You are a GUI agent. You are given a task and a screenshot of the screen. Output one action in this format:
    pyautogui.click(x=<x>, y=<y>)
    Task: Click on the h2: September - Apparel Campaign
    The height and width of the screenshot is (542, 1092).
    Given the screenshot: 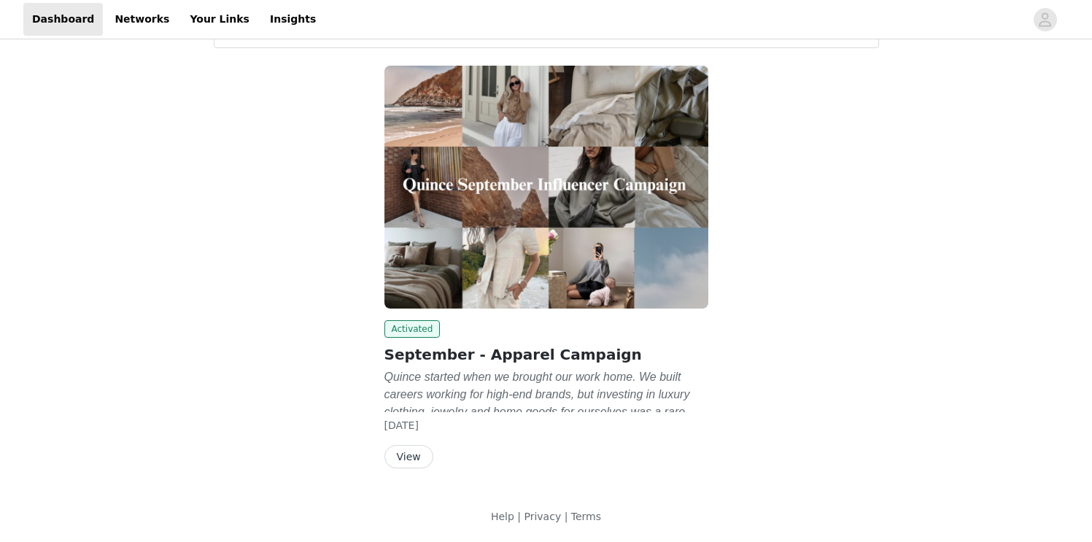 What is the action you would take?
    pyautogui.click(x=546, y=354)
    